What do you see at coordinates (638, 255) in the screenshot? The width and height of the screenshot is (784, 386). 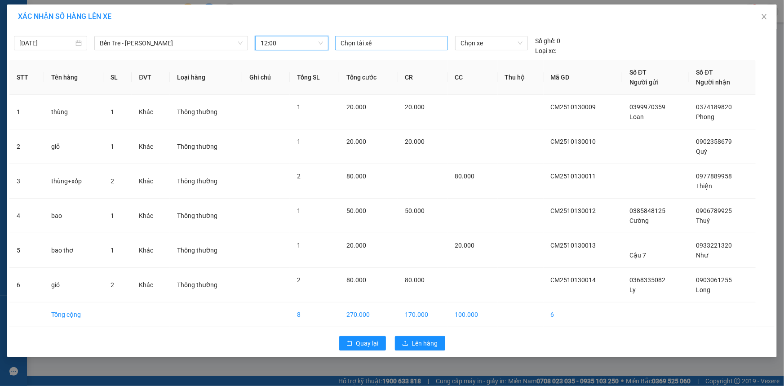 I see `span: Cậu 7` at bounding box center [638, 255].